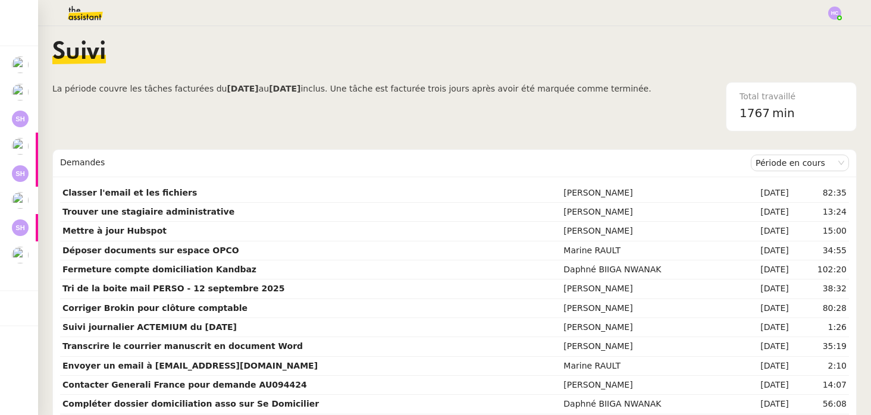  Describe the element at coordinates (20, 201) in the screenshot. I see `img: users%2FNmPW3RcGagVdwlUj0SIRjiM8zA23%2Favatar%2Fb3e8f68e-88d8-429d-a2bd-00fb6f2d12db` at that location.